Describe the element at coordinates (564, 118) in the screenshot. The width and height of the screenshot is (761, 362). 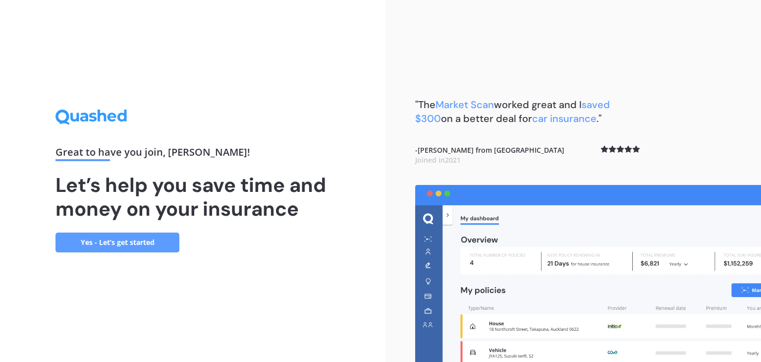
I see `span: car insurance` at that location.